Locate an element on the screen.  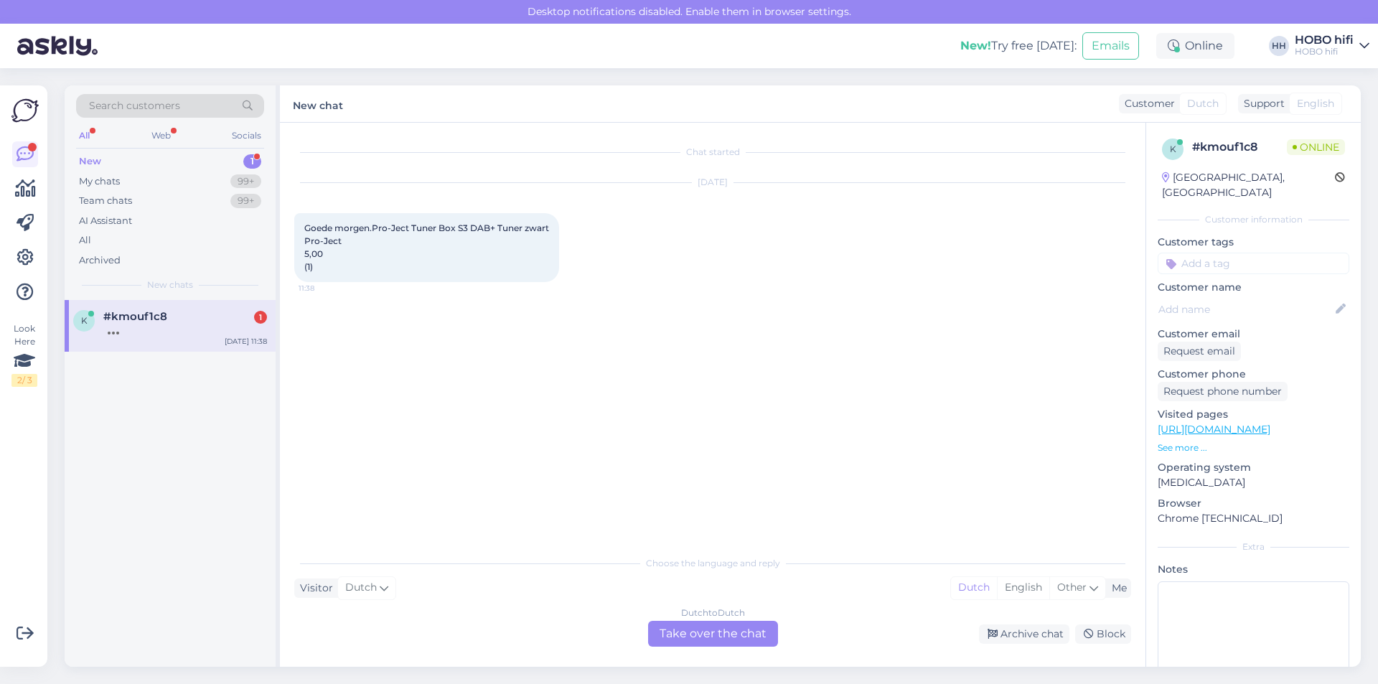
p: Notes is located at coordinates (1253, 569).